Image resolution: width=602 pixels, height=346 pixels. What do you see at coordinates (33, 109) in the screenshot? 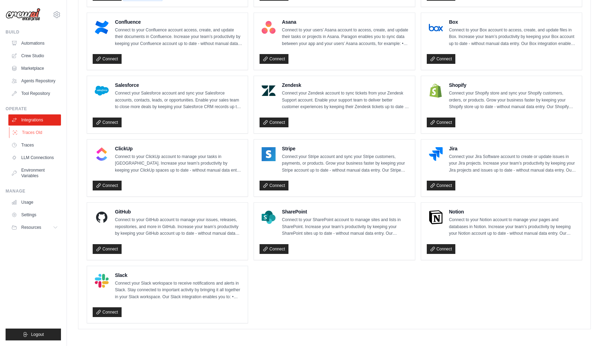
I see `div: Operate` at bounding box center [33, 109].